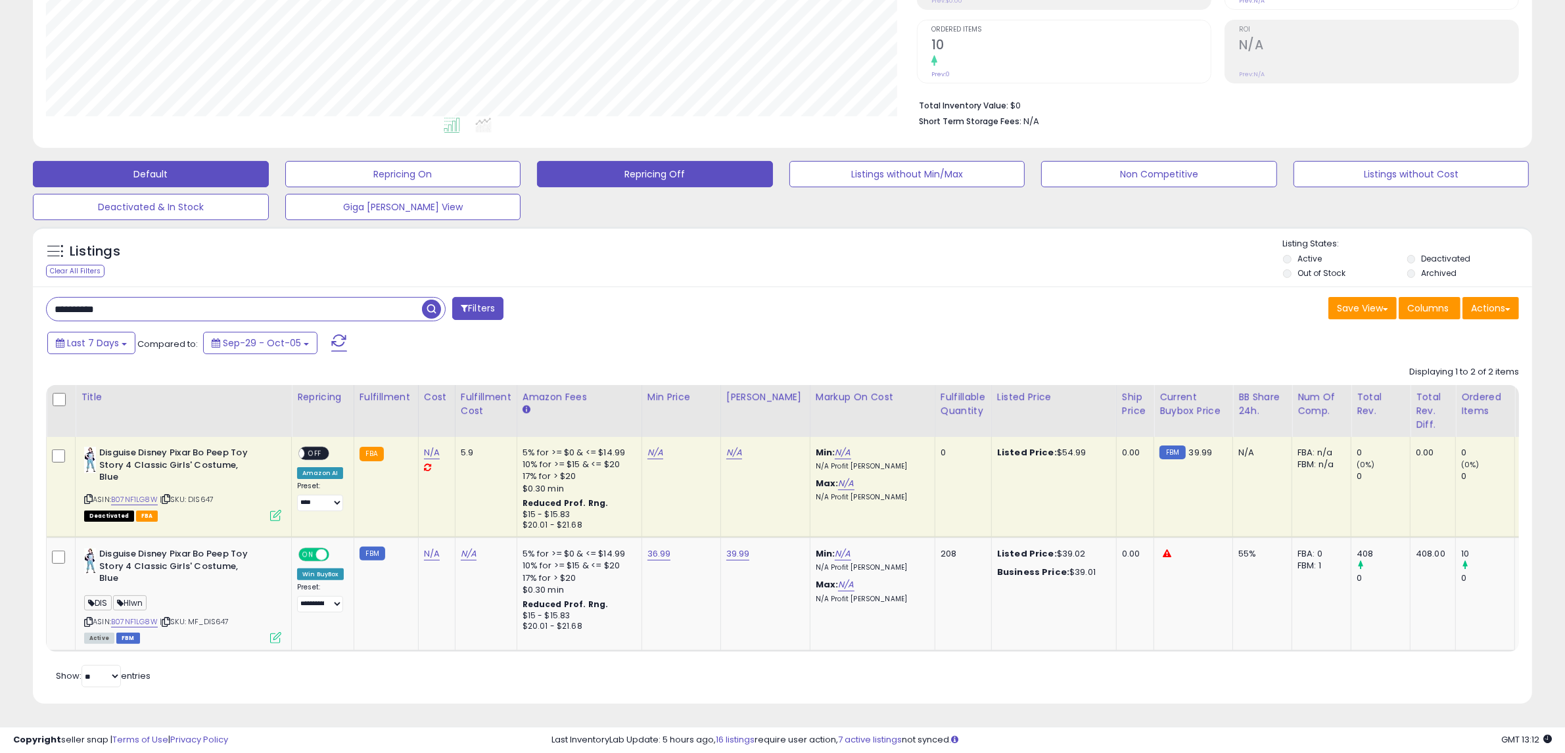  I want to click on span: 2025-10-13 13:12 GMT, so click(1527, 740).